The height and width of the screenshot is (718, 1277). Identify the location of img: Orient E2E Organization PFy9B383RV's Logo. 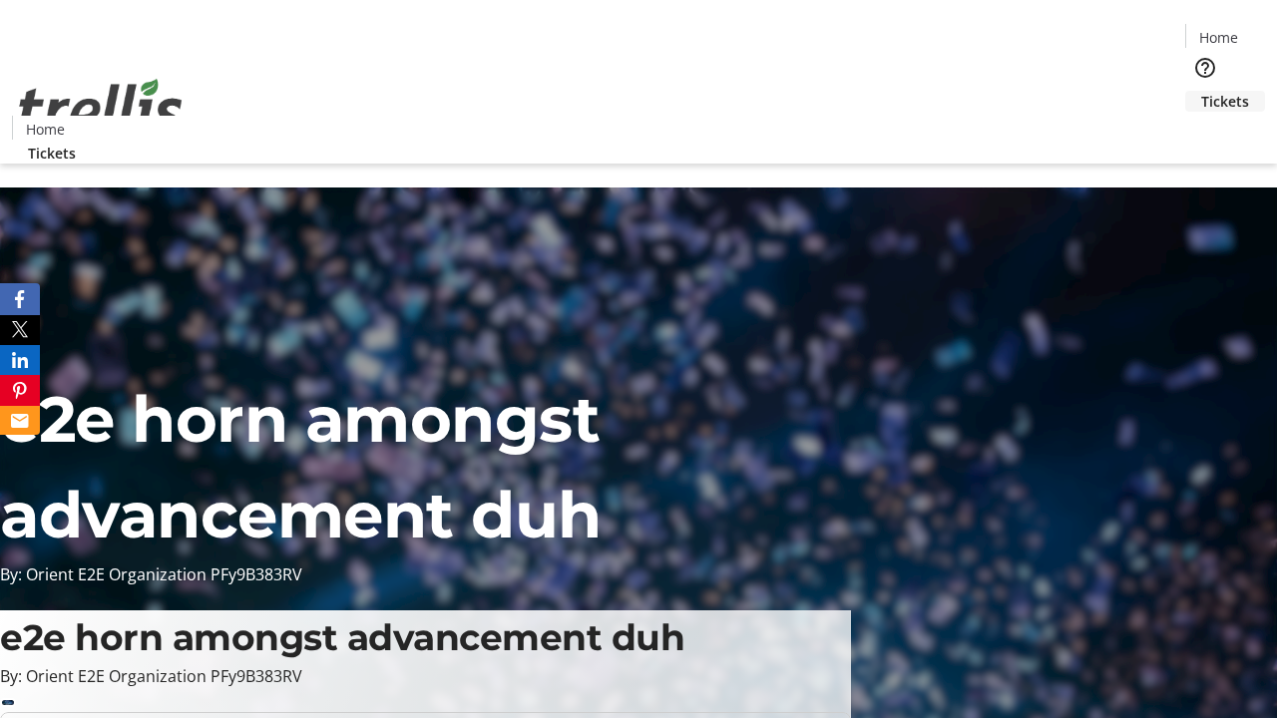
(101, 107).